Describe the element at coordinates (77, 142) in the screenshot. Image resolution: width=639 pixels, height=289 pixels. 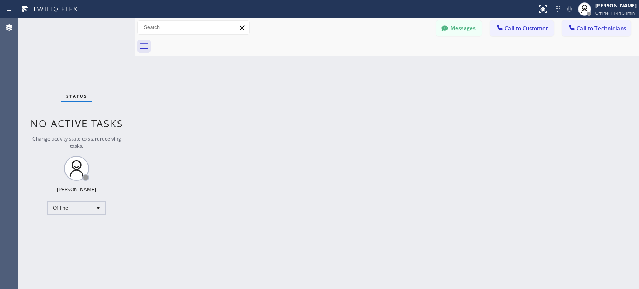
I see `span: Change activity state to start receiving tasks.` at that location.